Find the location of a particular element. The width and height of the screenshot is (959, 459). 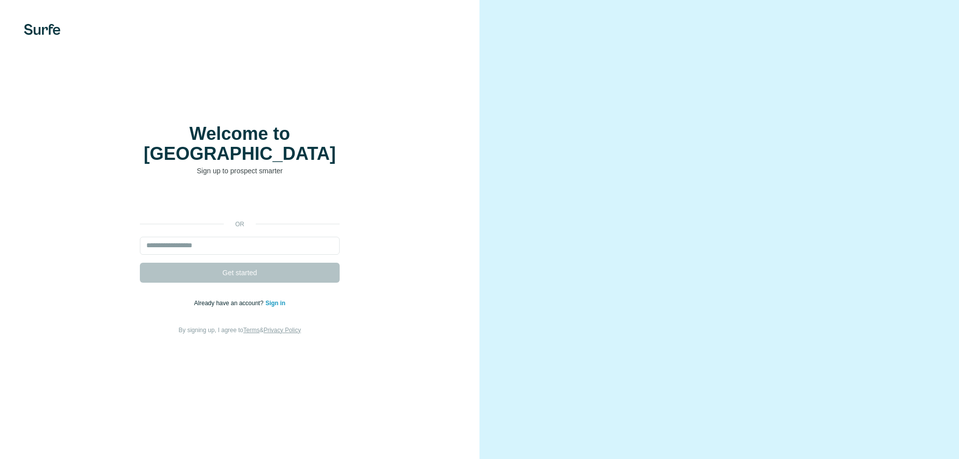

p: Sign up to prospect smarter is located at coordinates (240, 171).